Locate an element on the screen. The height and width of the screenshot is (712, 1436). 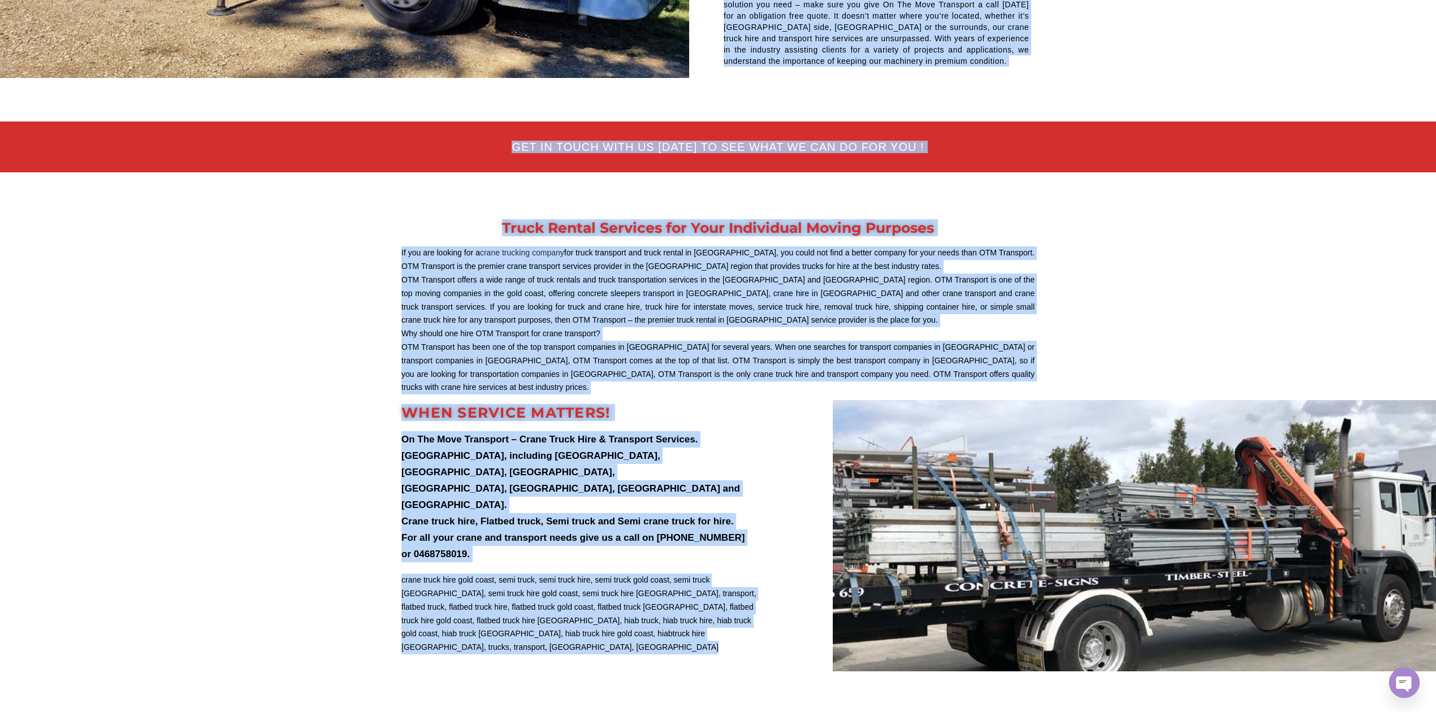
p: OTM Transport offers a wide range of truck rentals and truck transportation services in the [GEOG... is located at coordinates (718, 300).